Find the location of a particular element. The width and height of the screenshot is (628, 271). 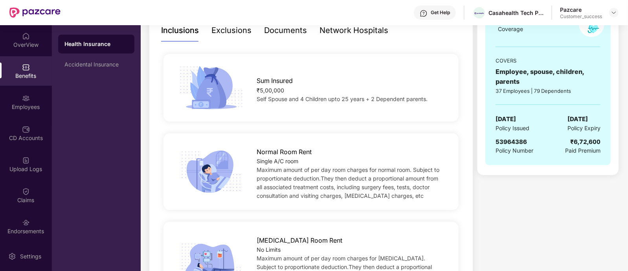

div: Network Hospitals is located at coordinates (354, 30).